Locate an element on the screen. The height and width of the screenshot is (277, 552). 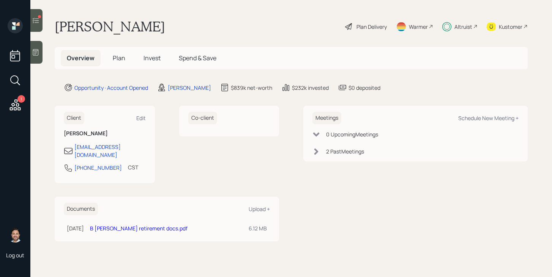
div: Warmer is located at coordinates (418, 27).